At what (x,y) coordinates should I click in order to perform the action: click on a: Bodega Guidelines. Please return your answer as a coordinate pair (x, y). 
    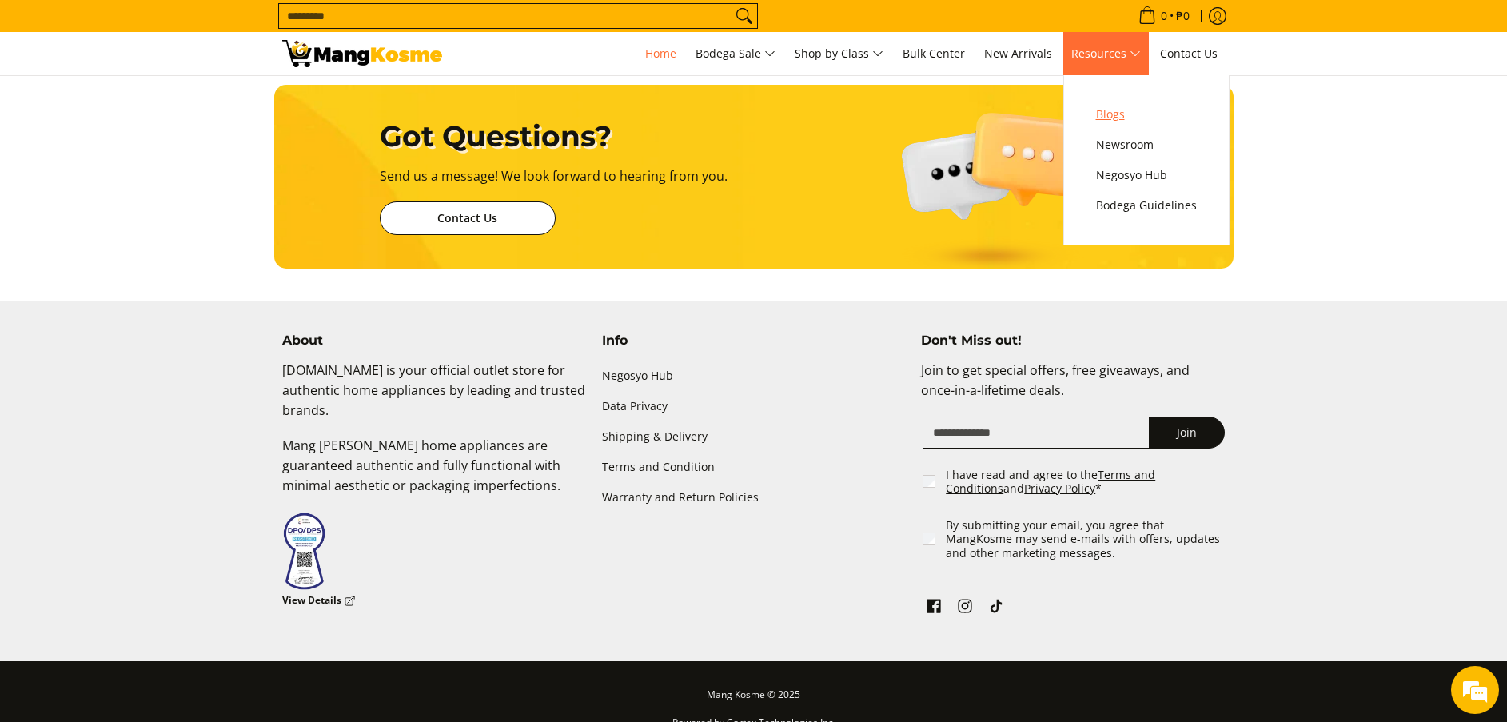
    Looking at the image, I should click on (1147, 206).